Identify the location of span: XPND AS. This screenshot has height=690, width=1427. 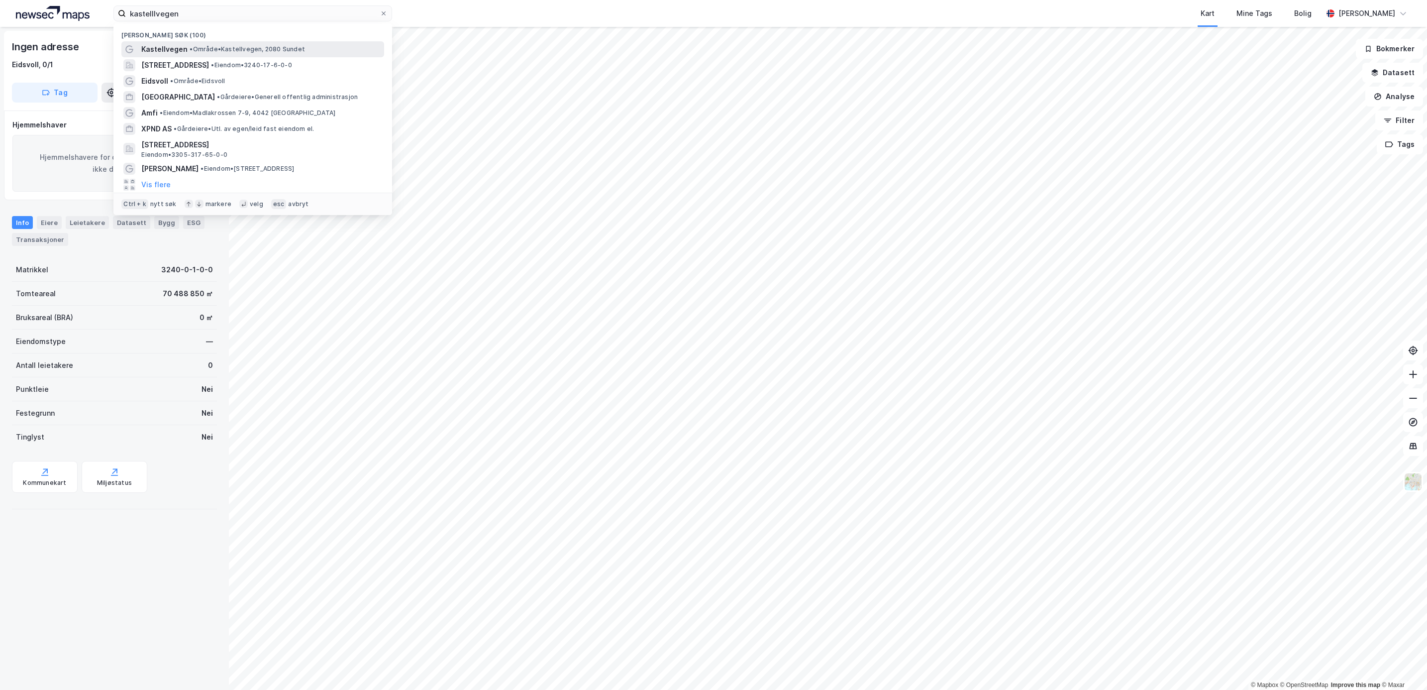
(156, 129).